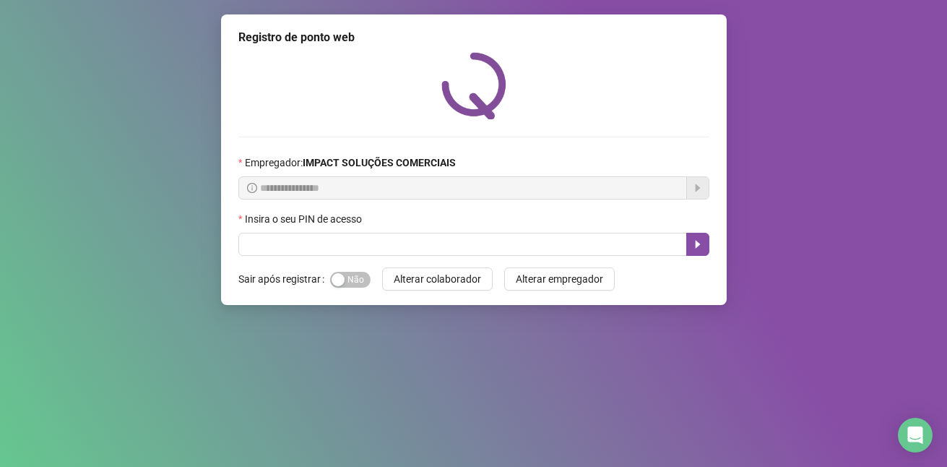  What do you see at coordinates (474, 38) in the screenshot?
I see `div: Registro de ponto web` at bounding box center [474, 38].